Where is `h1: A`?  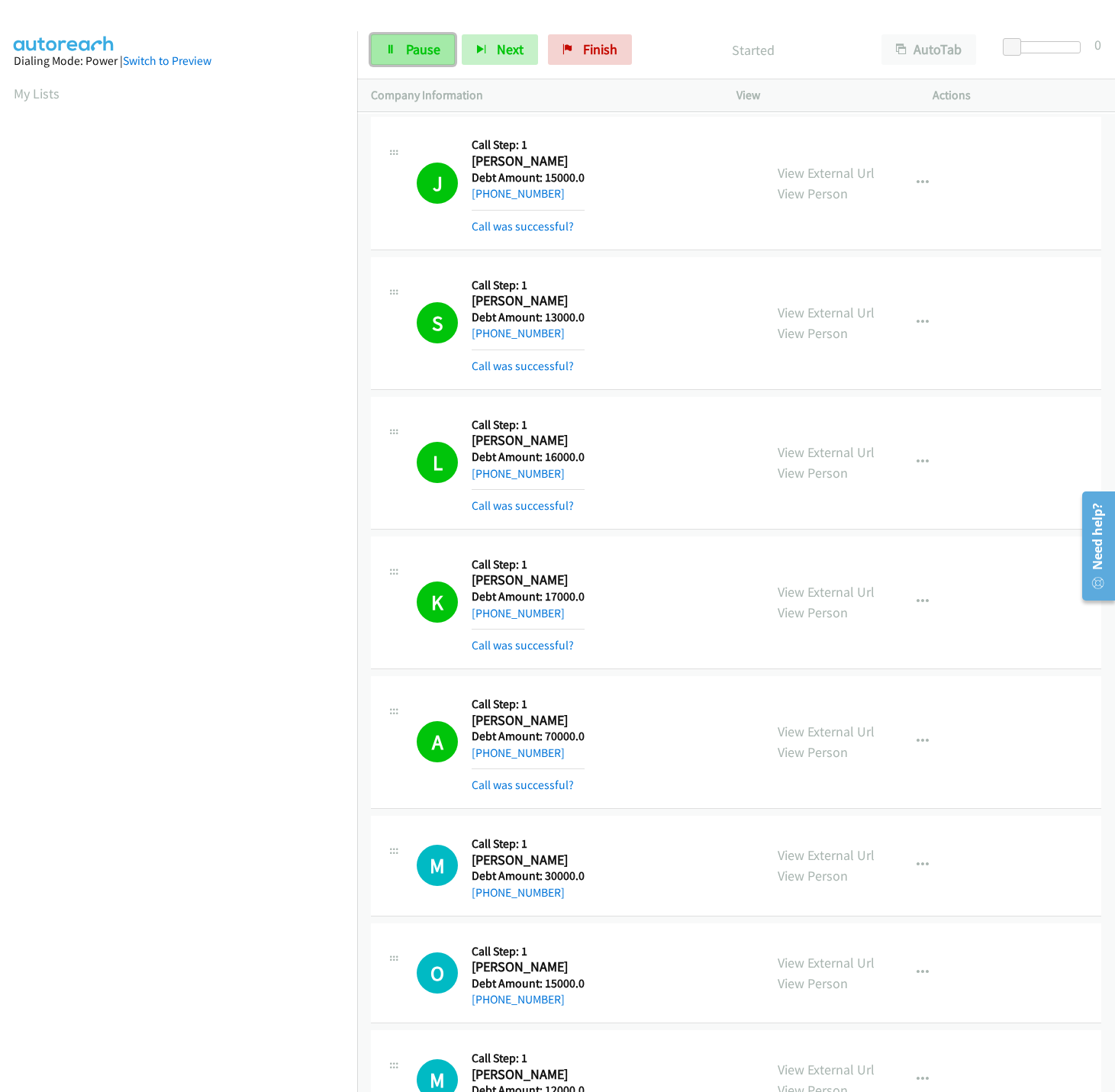 h1: A is located at coordinates (437, 742).